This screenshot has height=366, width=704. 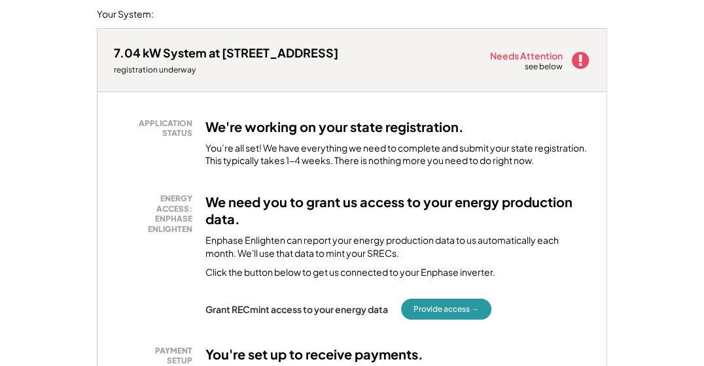 I want to click on button: Provide access →, so click(x=446, y=309).